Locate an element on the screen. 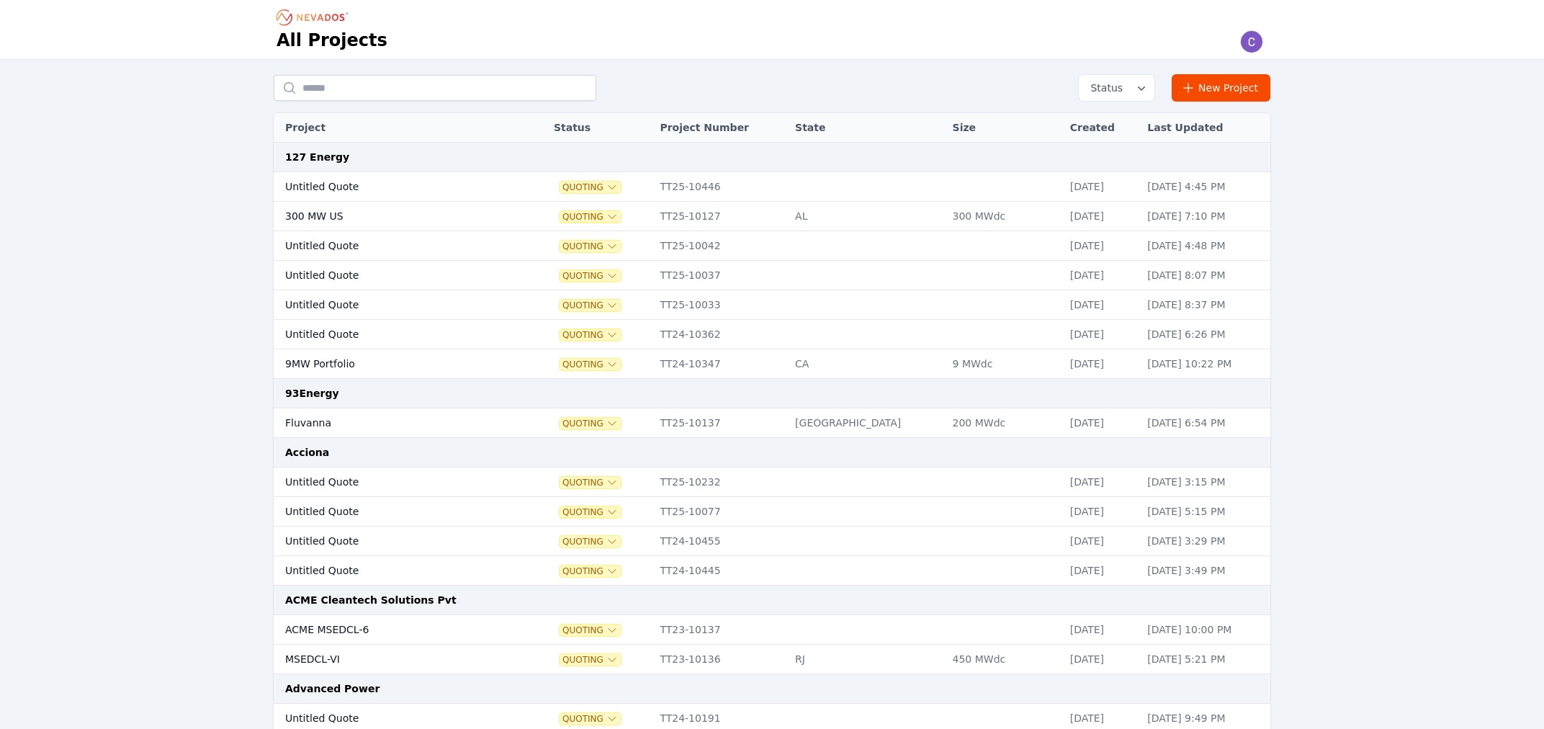  td: CA is located at coordinates (866, 364).